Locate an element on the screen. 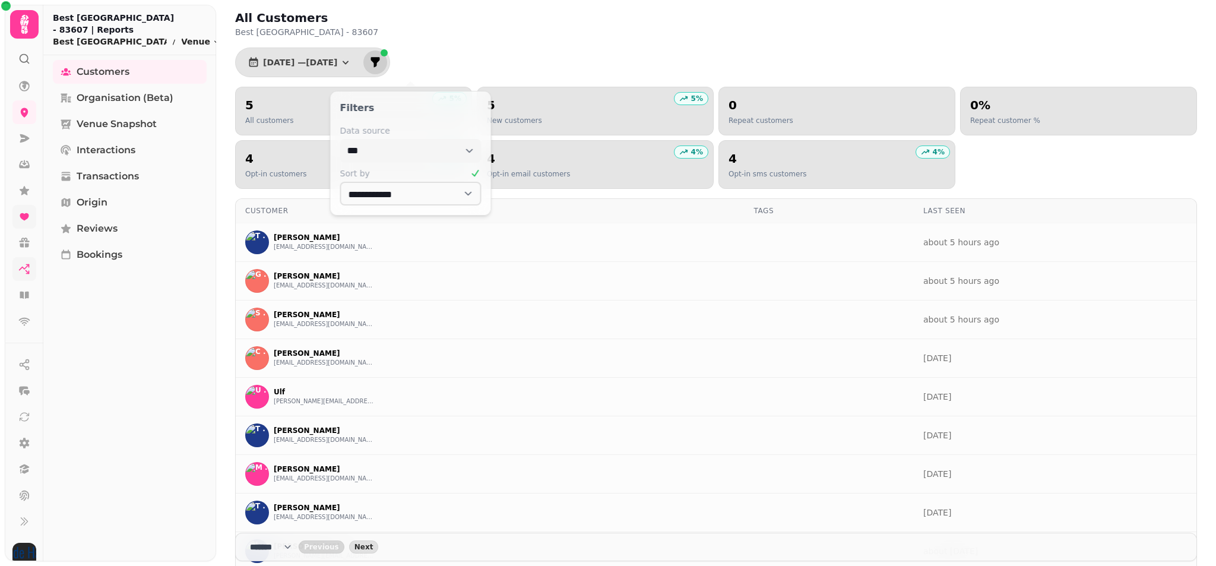 Image resolution: width=1216 pixels, height=566 pixels. span: Customers is located at coordinates (103, 72).